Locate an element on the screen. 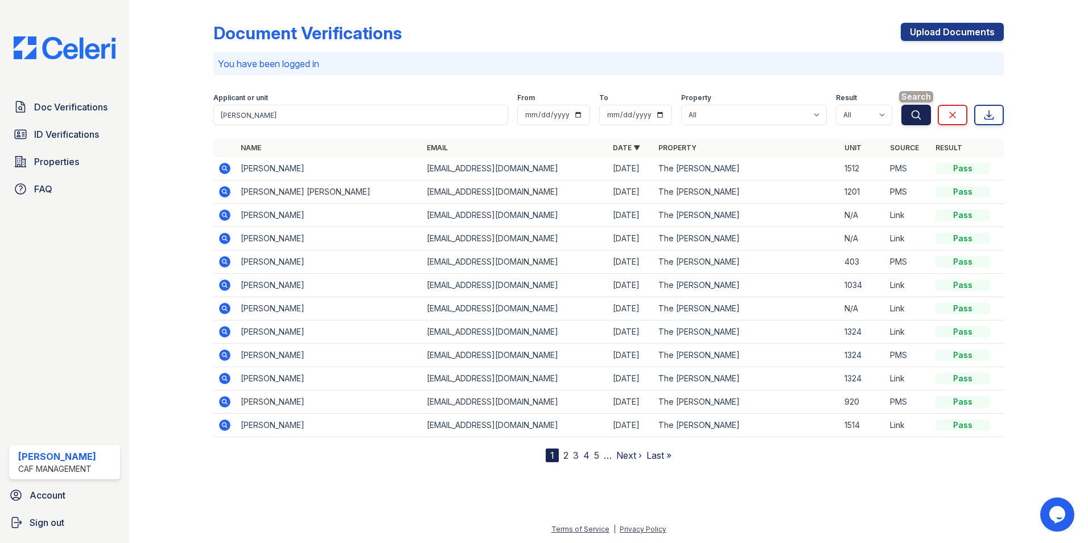 The image size is (1088, 543). span: Sign out is located at coordinates (47, 522).